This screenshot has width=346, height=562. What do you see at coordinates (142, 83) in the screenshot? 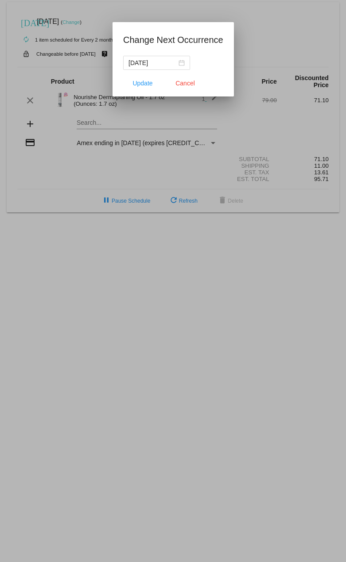
I see `span: Update` at bounding box center [142, 83].